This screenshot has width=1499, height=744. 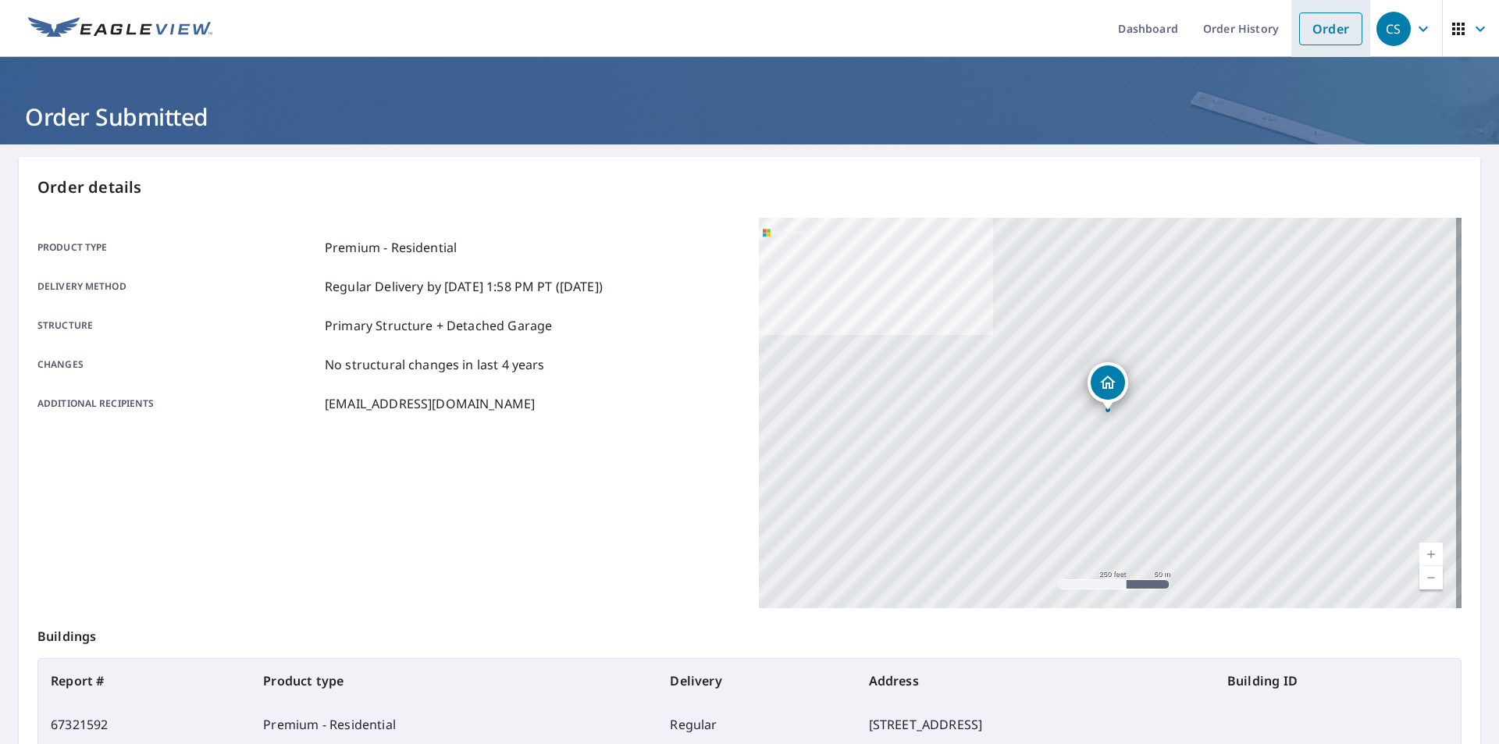 What do you see at coordinates (1393, 29) in the screenshot?
I see `div: CS` at bounding box center [1393, 29].